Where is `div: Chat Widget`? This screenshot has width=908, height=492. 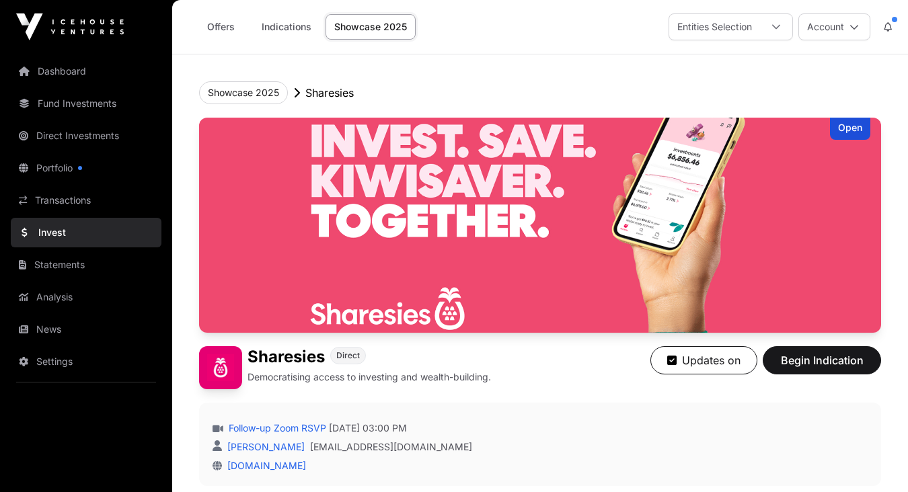 div: Chat Widget is located at coordinates (874, 460).